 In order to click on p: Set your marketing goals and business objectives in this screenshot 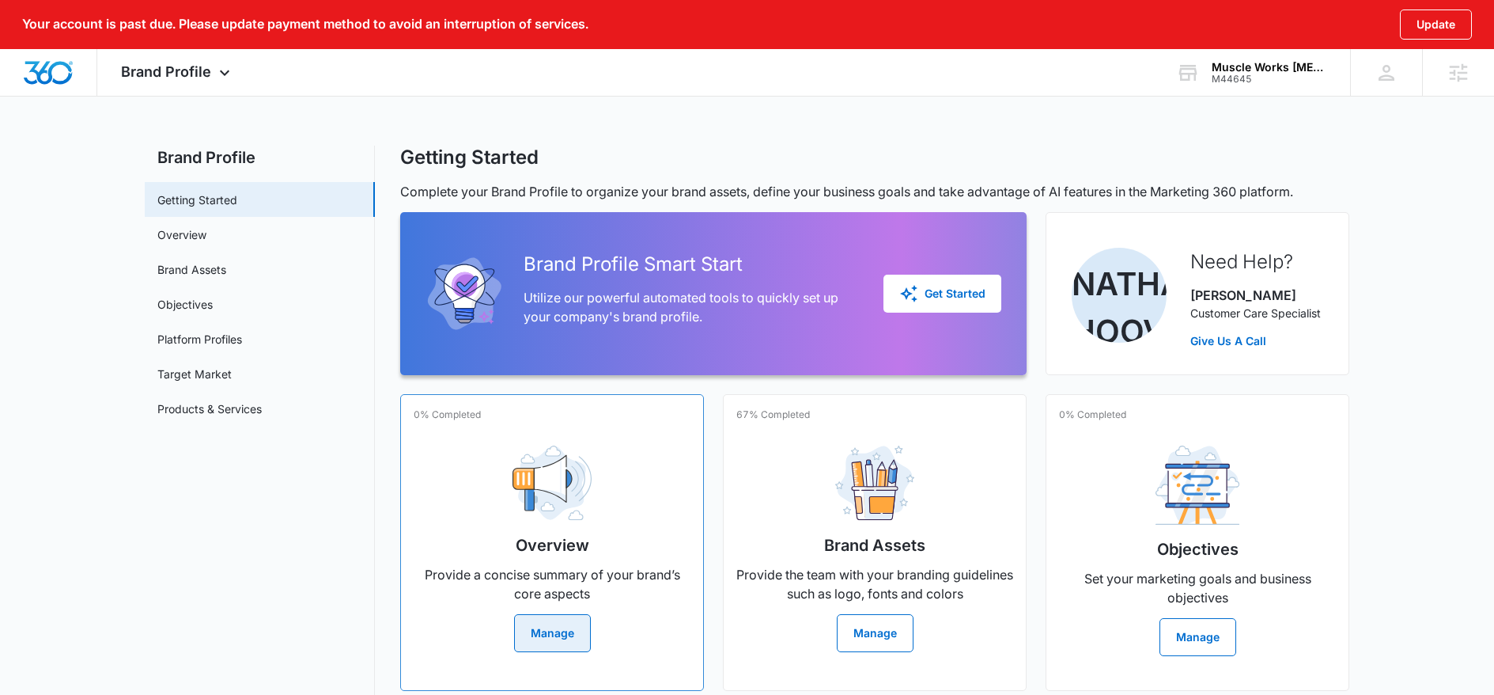, I will do `click(1198, 588)`.